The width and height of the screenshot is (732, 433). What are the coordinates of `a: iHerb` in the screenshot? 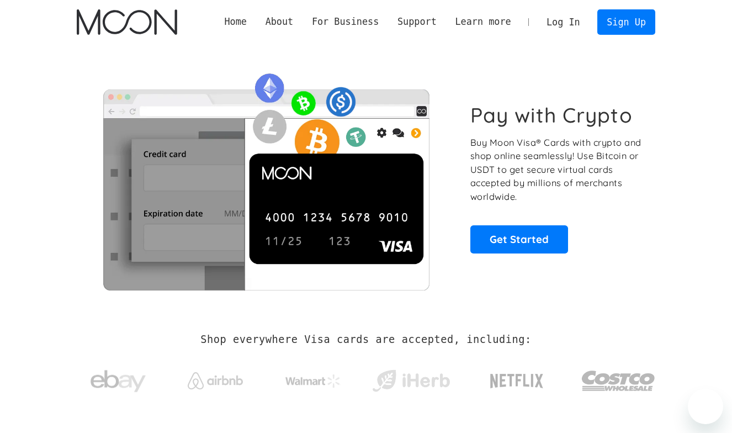 It's located at (410, 378).